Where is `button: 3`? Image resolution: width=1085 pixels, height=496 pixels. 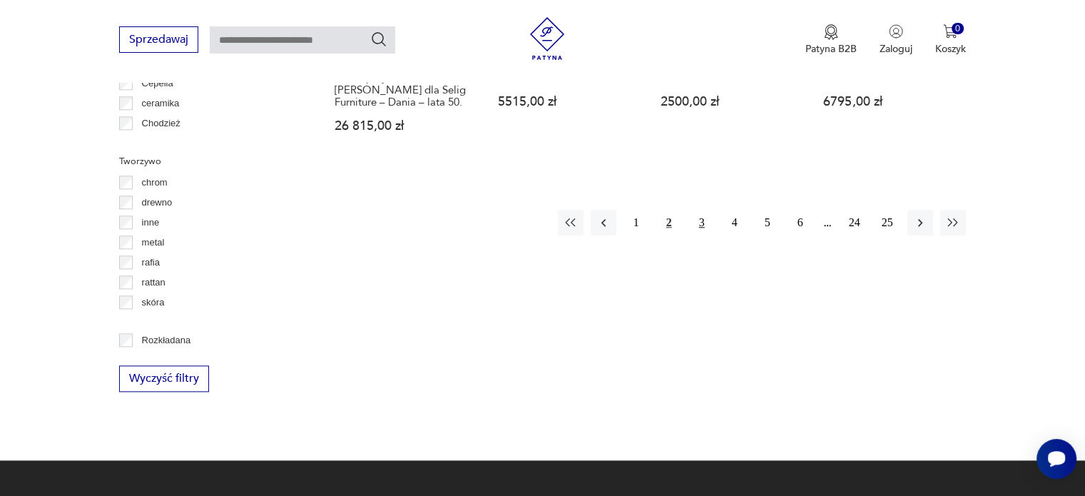
button: 3 is located at coordinates (702, 223).